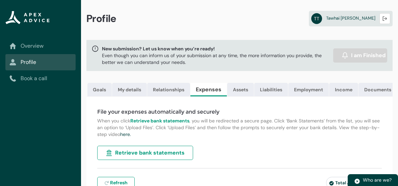 The height and width of the screenshot is (186, 398). Describe the element at coordinates (240, 89) in the screenshot. I see `a: Assets` at that location.